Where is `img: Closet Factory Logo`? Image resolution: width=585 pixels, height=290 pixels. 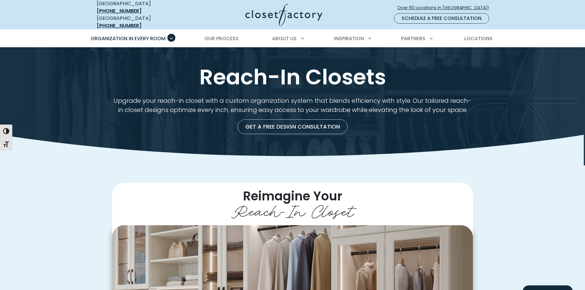
img: Closet Factory Logo is located at coordinates (284, 15).